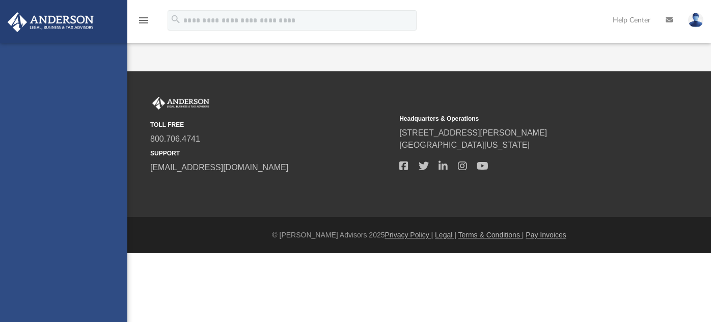 The height and width of the screenshot is (322, 711). Describe the element at coordinates (175, 139) in the screenshot. I see `a: 800.706.4741` at that location.